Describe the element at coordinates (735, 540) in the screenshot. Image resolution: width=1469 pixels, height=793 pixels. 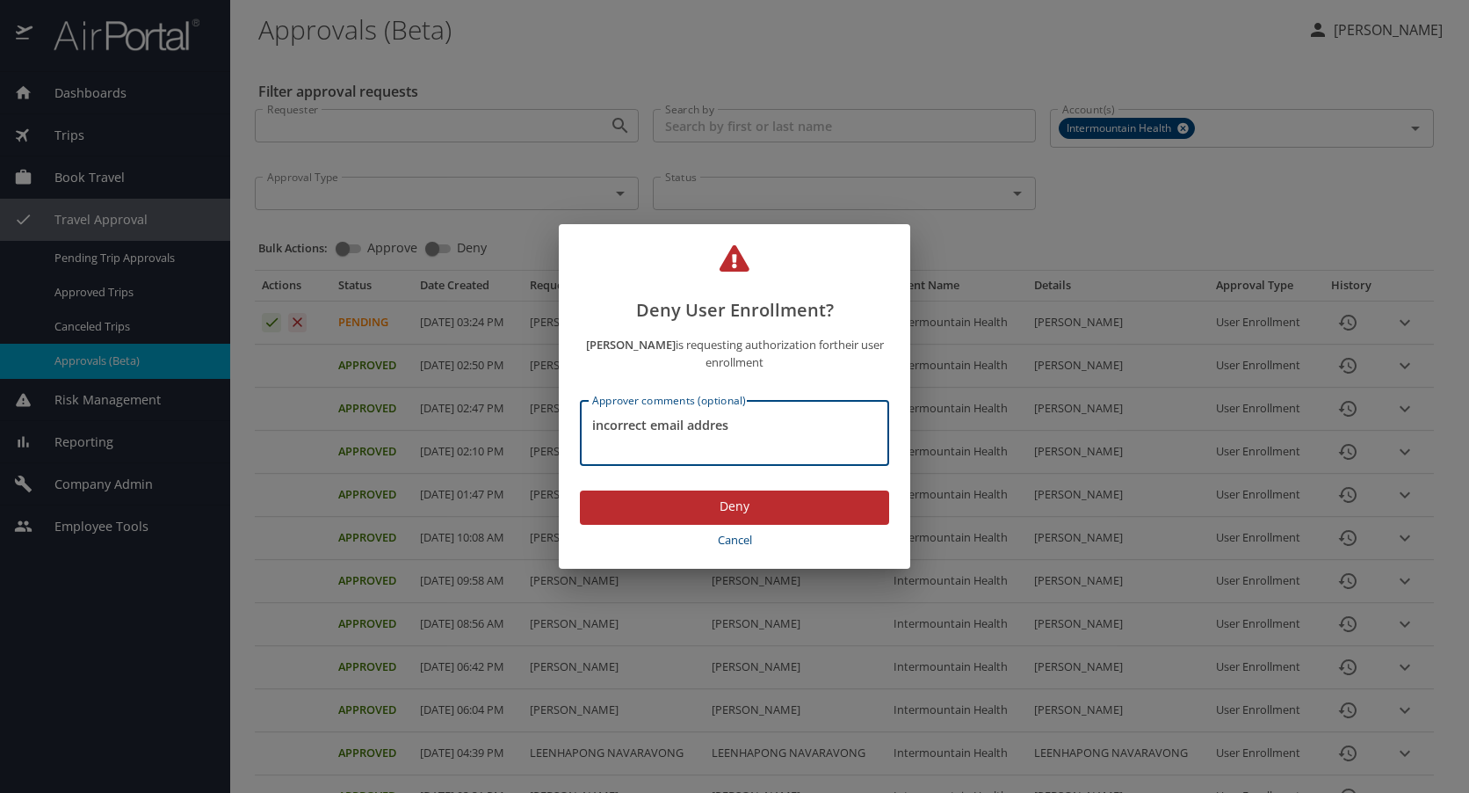
I see `span: Cancel` at that location.